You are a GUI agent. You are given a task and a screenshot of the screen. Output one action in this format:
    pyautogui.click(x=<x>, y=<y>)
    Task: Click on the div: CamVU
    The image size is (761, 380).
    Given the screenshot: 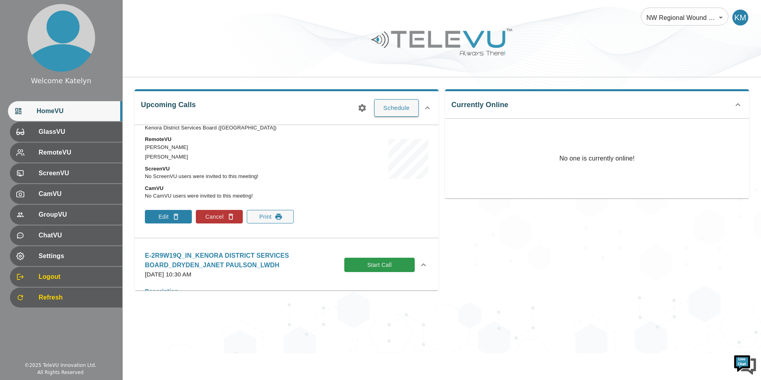 What is the action you would take?
    pyautogui.click(x=66, y=194)
    